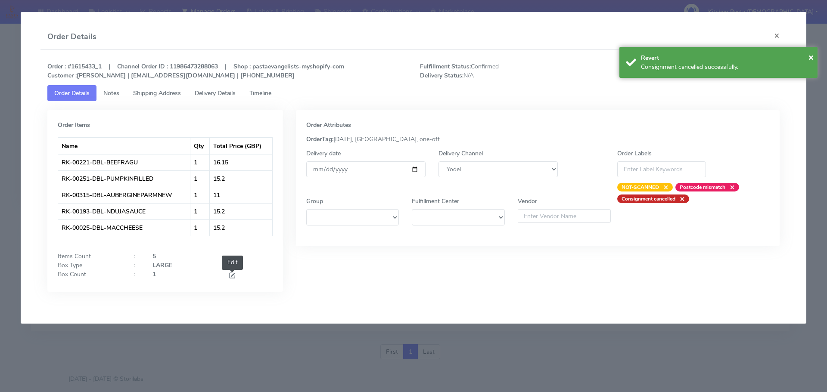 The height and width of the screenshot is (392, 827). What do you see at coordinates (460, 153) in the screenshot?
I see `label: Delivery Channel` at bounding box center [460, 153].